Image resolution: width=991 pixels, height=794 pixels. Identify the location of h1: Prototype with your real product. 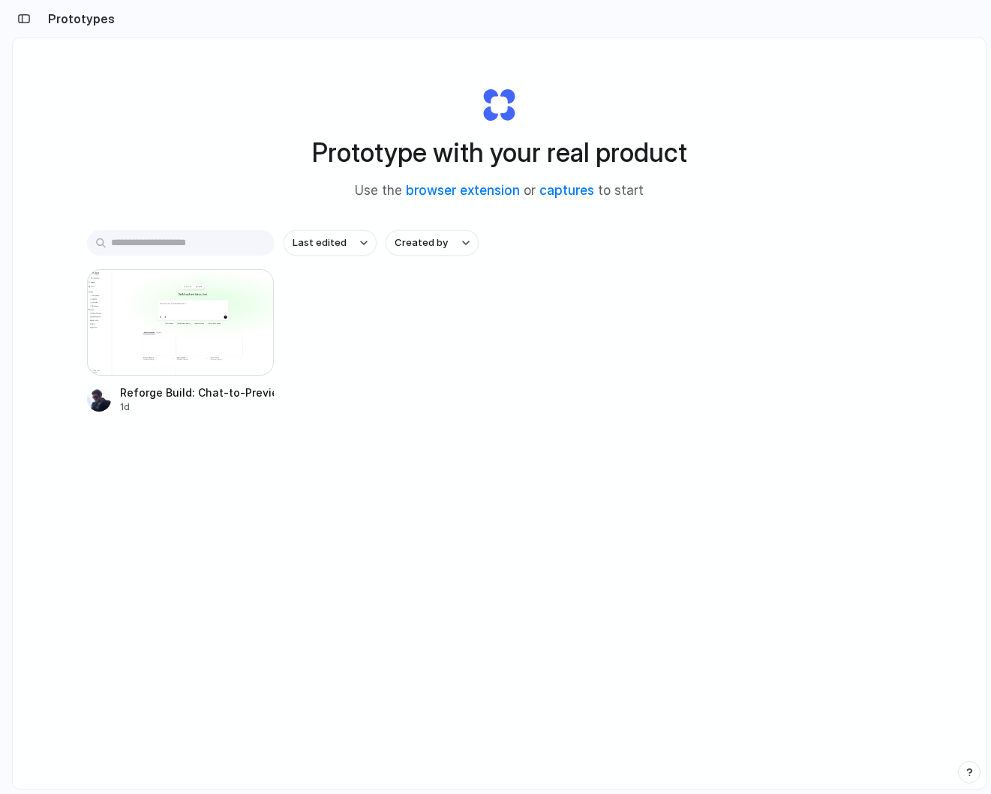
(500, 152).